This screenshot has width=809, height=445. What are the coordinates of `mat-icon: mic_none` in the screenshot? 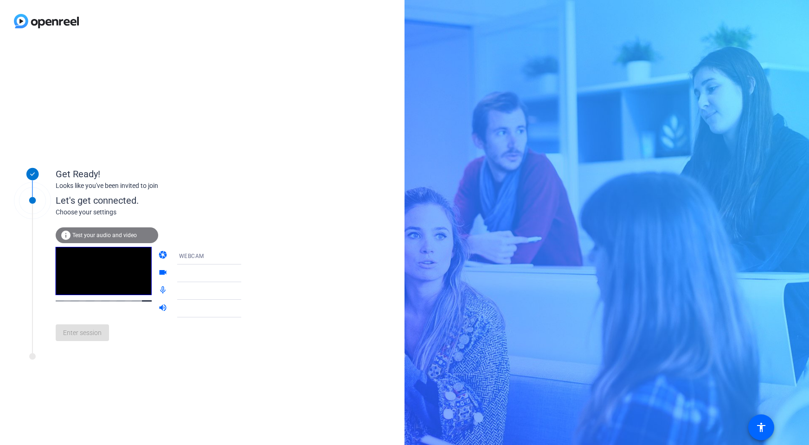 It's located at (164, 291).